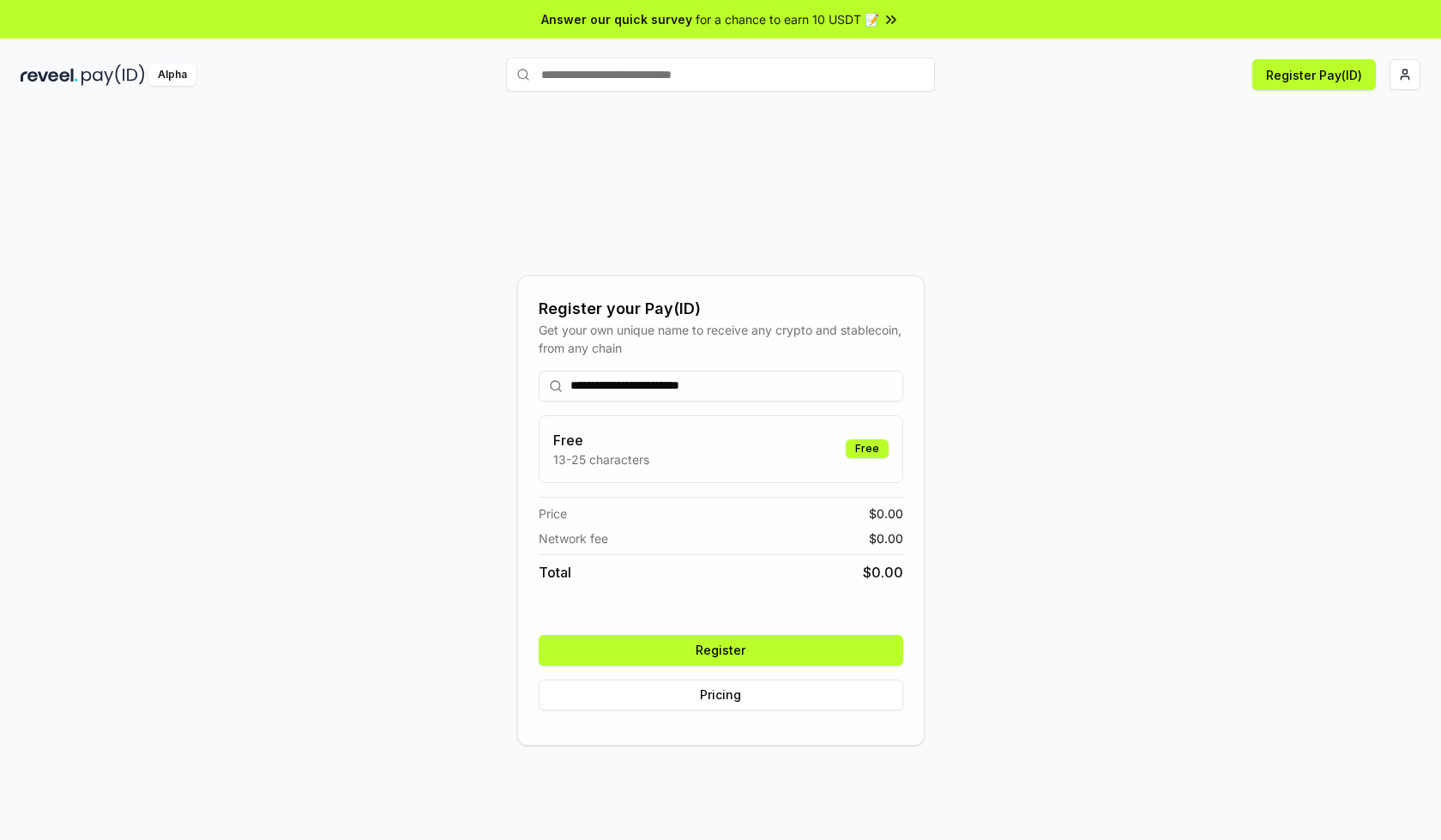 Image resolution: width=1441 pixels, height=840 pixels. Describe the element at coordinates (555, 572) in the screenshot. I see `span: Total` at that location.